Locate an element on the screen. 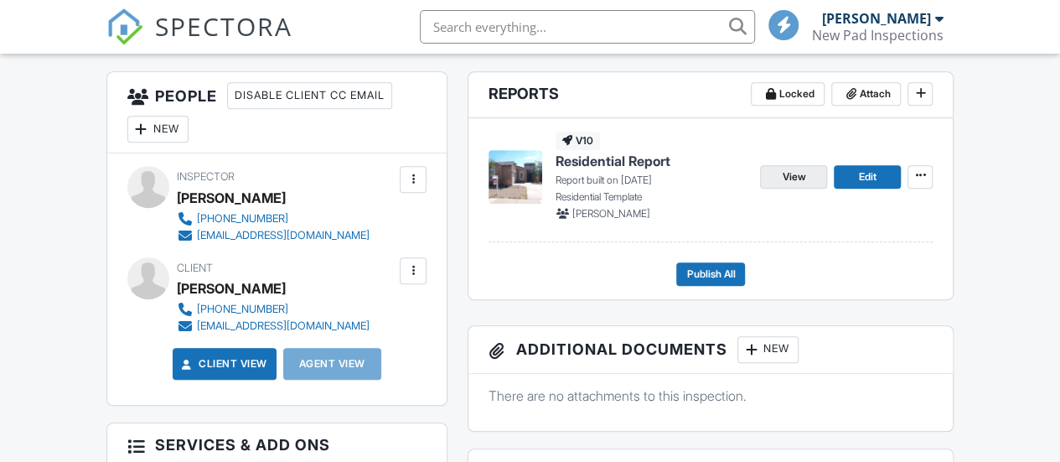 This screenshot has height=462, width=1060. a: SPECTORA is located at coordinates (199, 40).